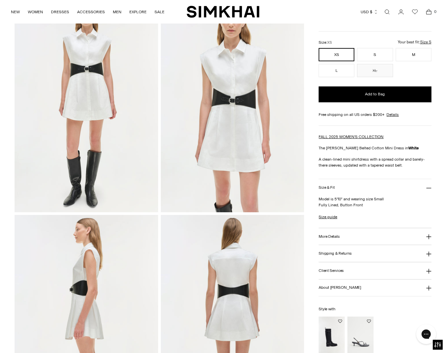 This screenshot has height=353, width=446. I want to click on label: Size:, so click(325, 42).